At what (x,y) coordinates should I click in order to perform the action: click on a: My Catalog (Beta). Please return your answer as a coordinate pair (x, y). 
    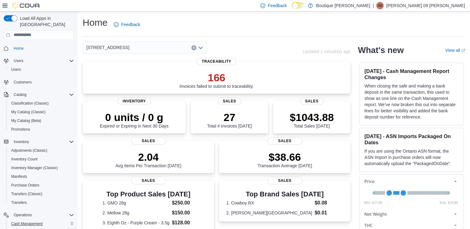
    Looking at the image, I should click on (26, 121).